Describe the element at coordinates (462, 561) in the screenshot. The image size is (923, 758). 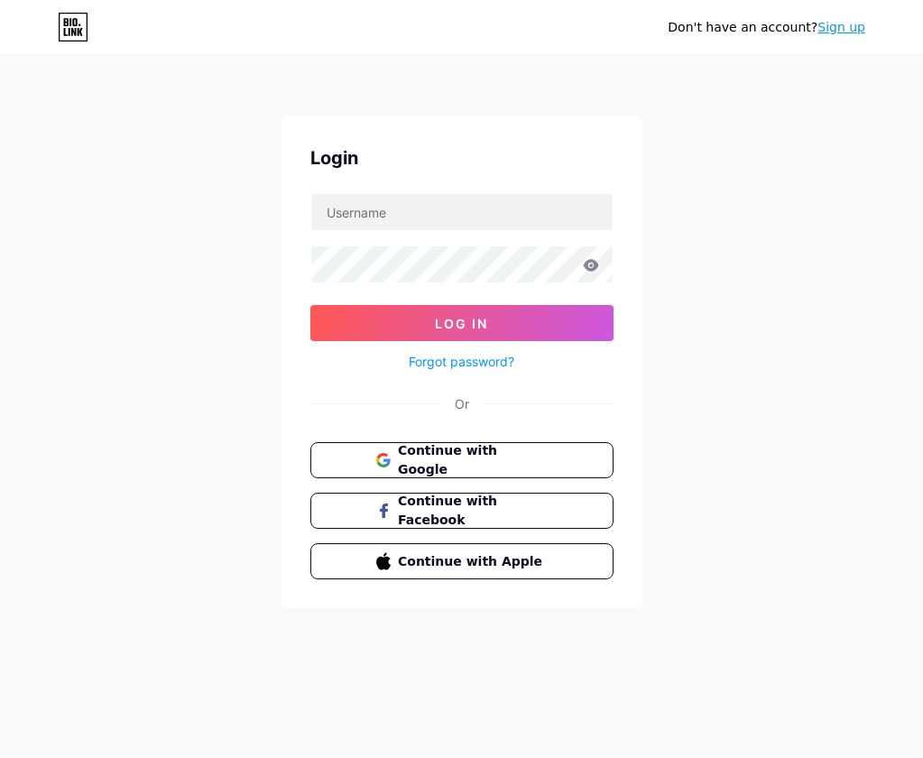
I see `a: Continue with Apple` at that location.